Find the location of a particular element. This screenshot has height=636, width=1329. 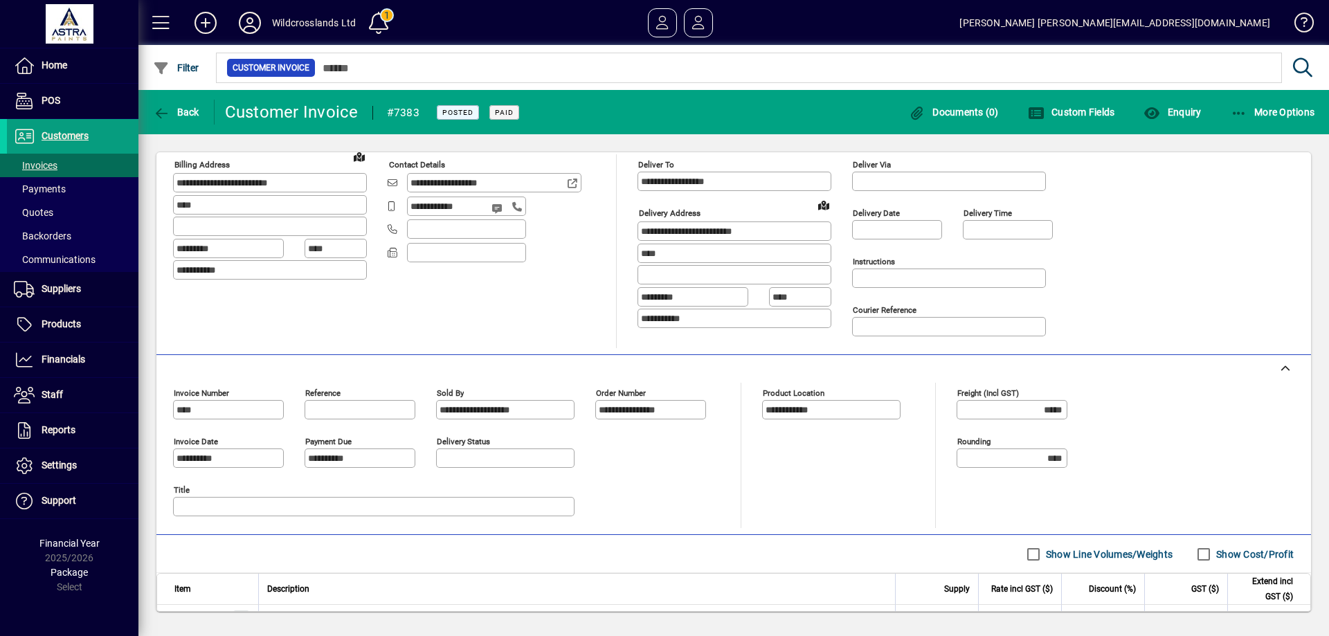

span: Products is located at coordinates (61, 324).